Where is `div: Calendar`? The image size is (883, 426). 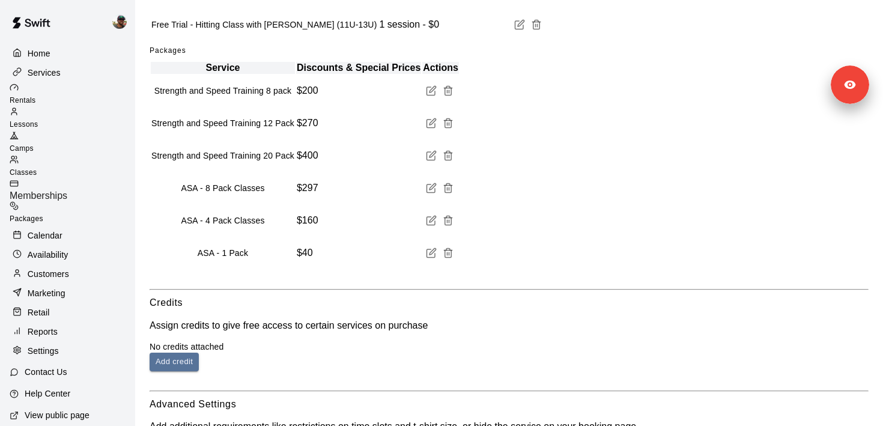
div: Calendar is located at coordinates (67, 235).